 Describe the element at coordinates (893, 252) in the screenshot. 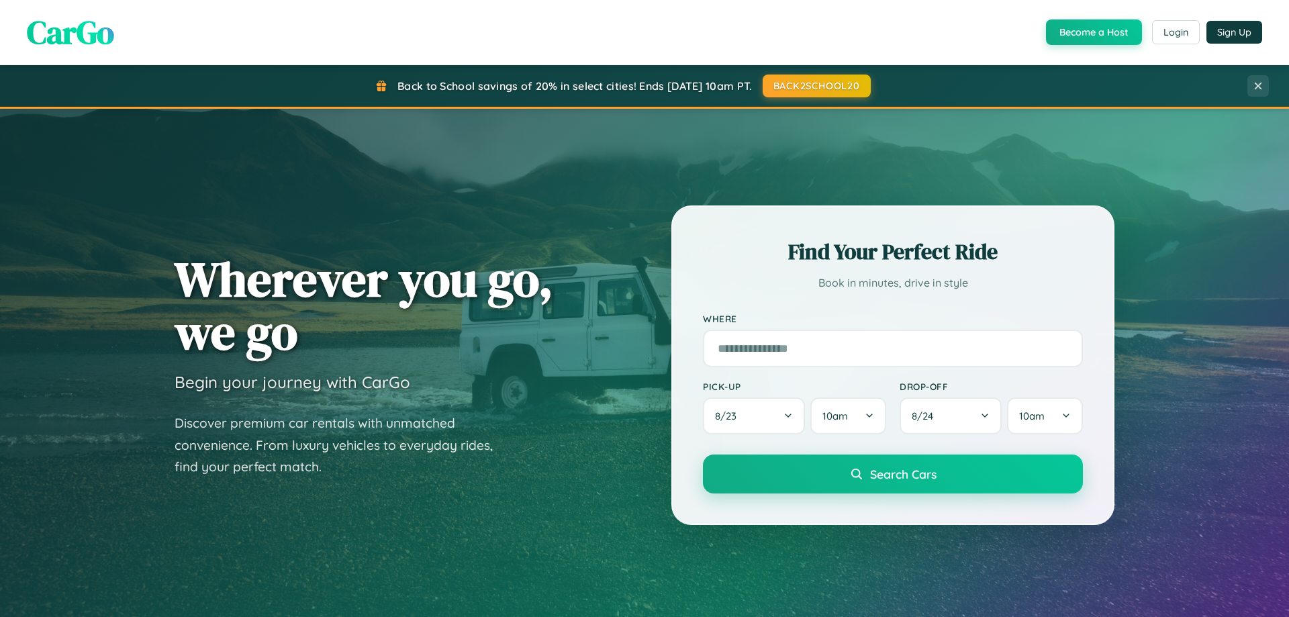

I see `h2: Find Your Perfect Ride` at that location.